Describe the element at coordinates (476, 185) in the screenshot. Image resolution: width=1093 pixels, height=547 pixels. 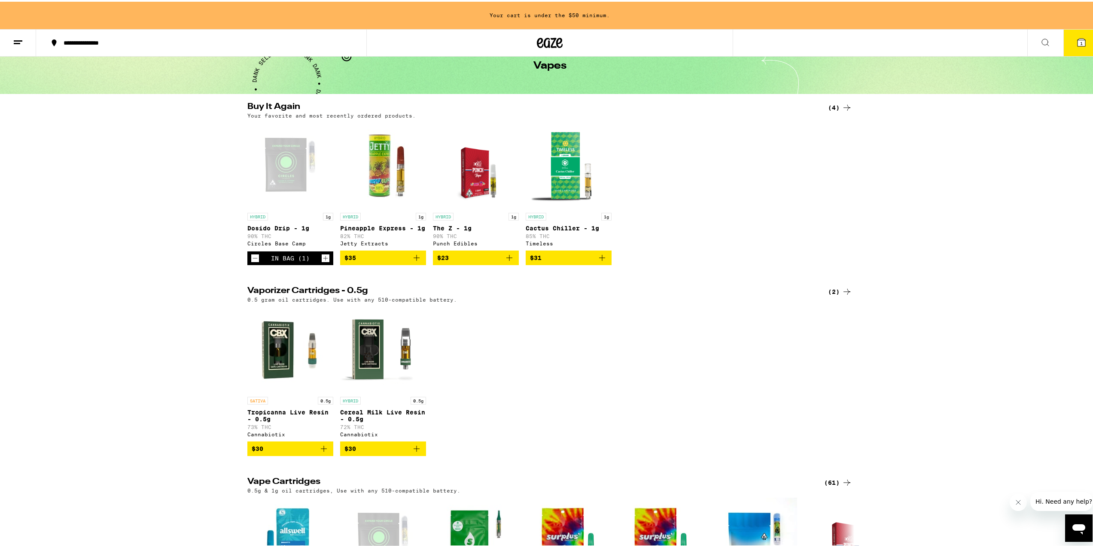
I see `a: Open page for The Z - 1g from Punch Edibles` at that location.